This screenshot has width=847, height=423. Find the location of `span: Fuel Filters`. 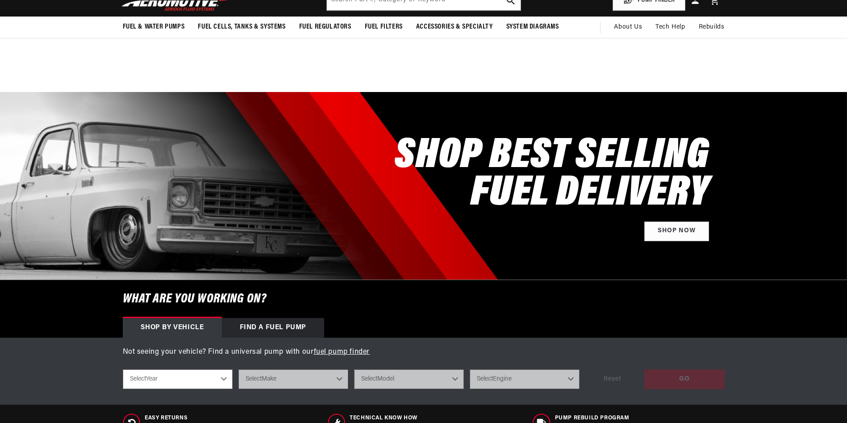

span: Fuel Filters is located at coordinates (383, 27).